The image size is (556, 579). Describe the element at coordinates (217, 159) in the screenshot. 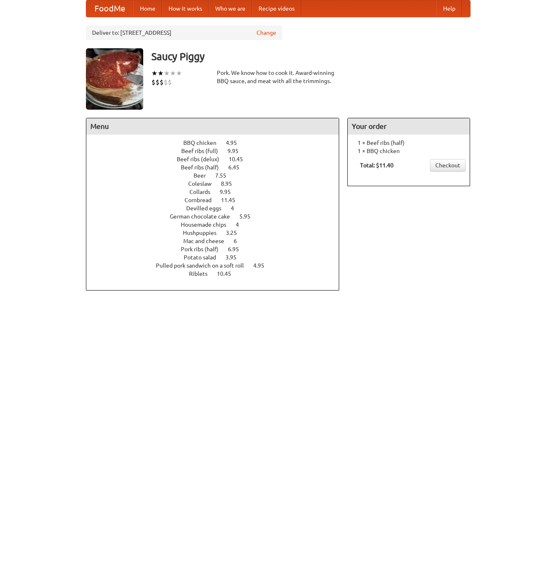

I see `a: Beef ribs (delux) 10.45` at that location.